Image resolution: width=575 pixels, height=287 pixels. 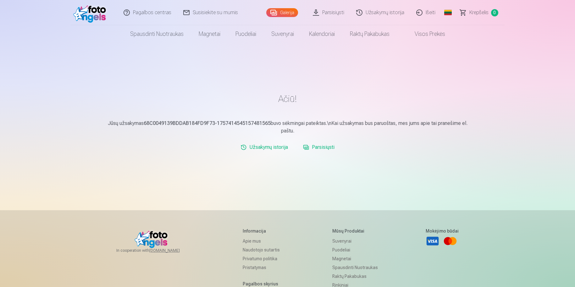 What do you see at coordinates (425, 34) in the screenshot?
I see `a: Visos prekės` at bounding box center [425, 34].